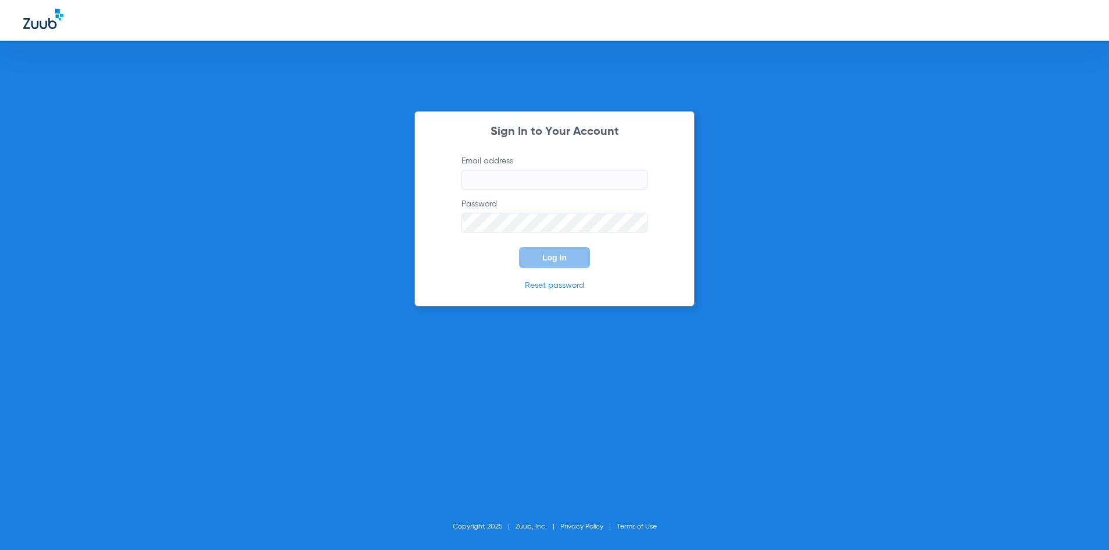  Describe the element at coordinates (555, 285) in the screenshot. I see `a: Reset password` at that location.